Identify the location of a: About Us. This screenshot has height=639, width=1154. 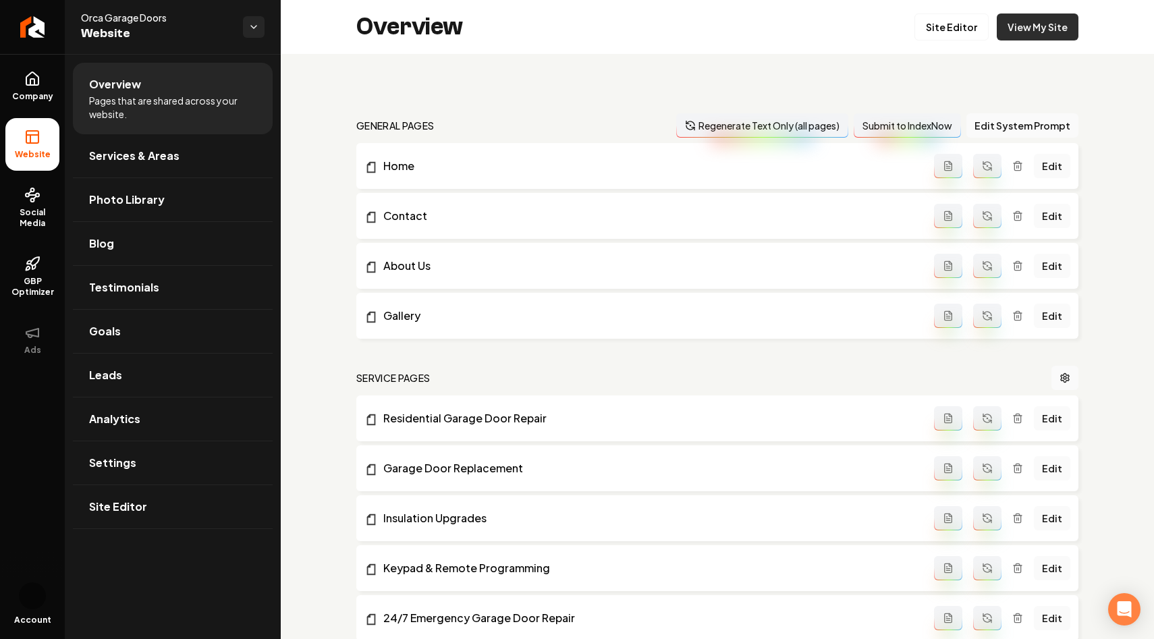
(649, 266).